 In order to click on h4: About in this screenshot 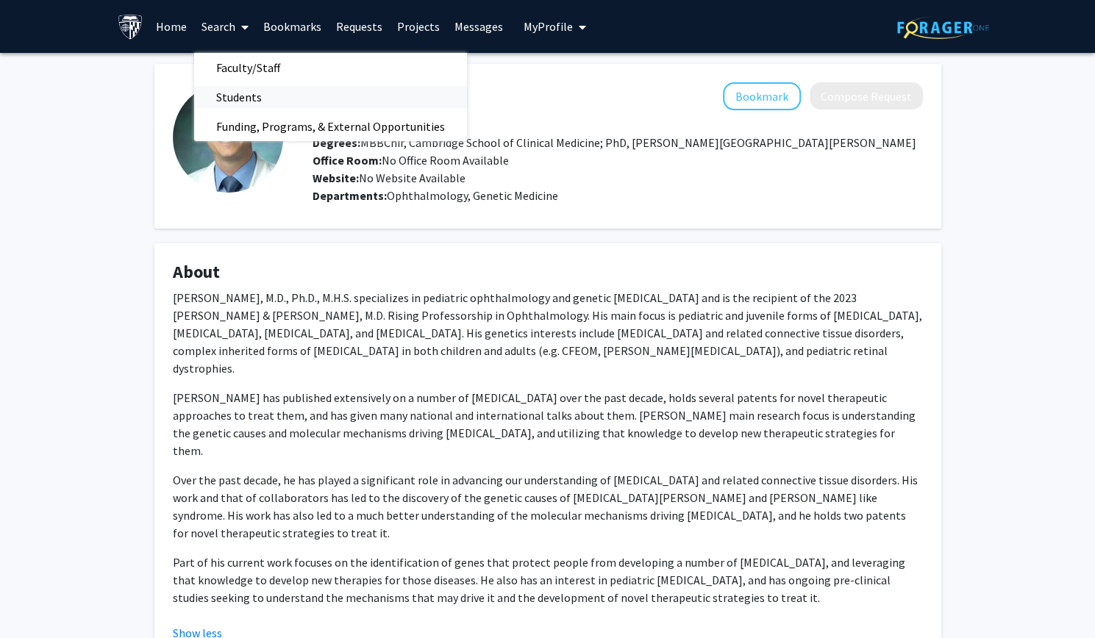, I will do `click(548, 272)`.